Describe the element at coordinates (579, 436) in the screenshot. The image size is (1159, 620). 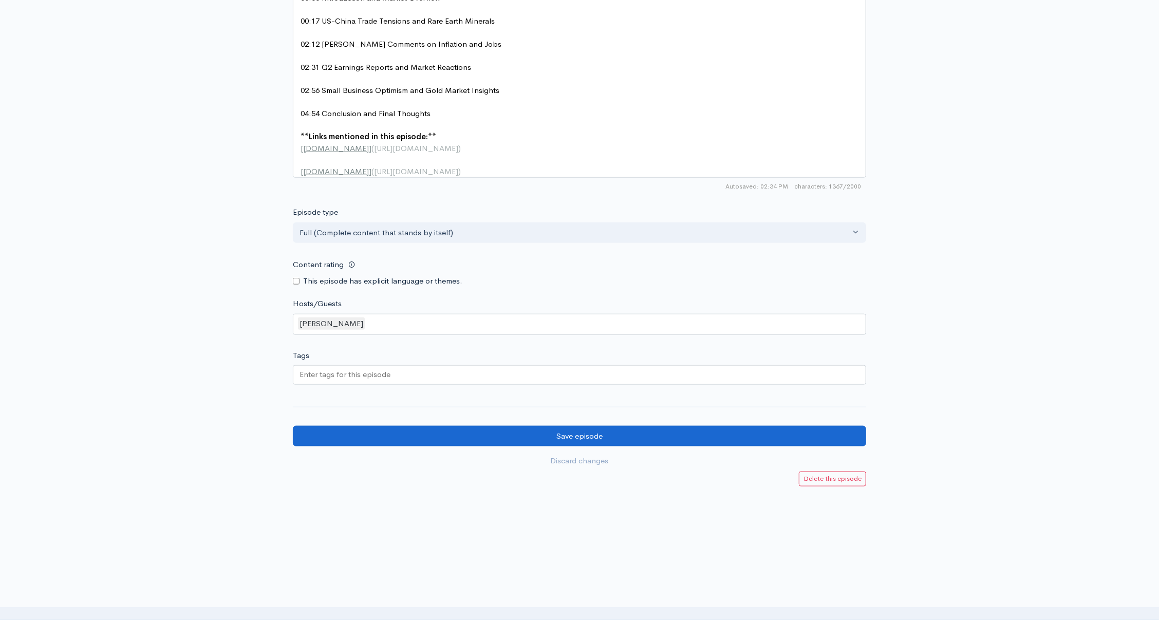
I see `input: Save episode` at that location.